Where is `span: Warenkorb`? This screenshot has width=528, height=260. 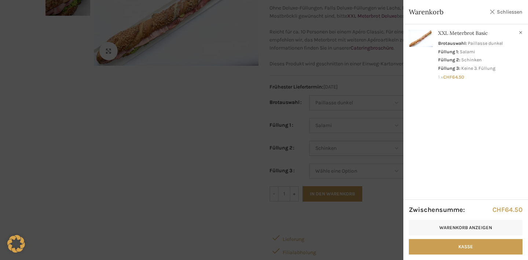
span: Warenkorb is located at coordinates (448, 12).